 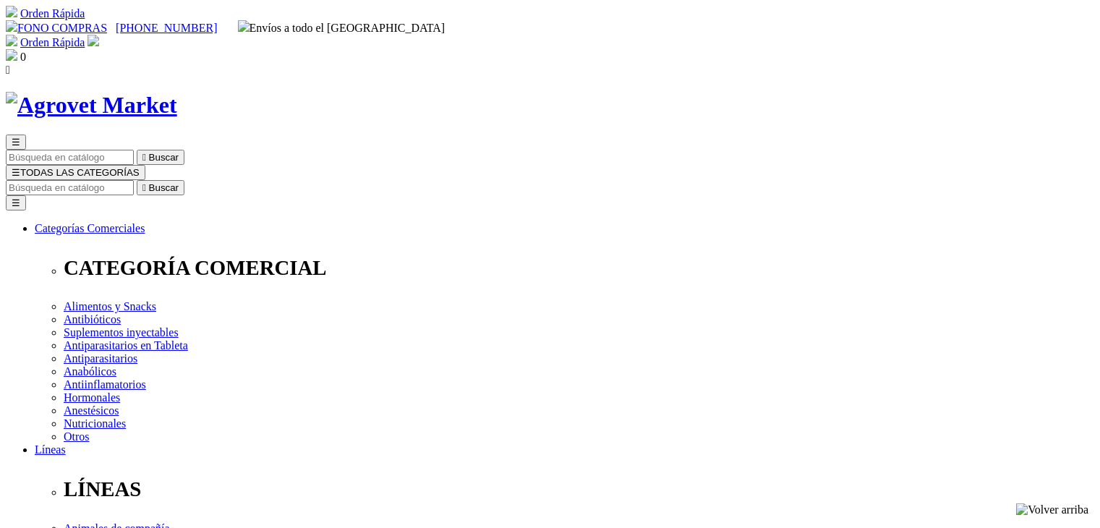 I want to click on span: Hormonales, so click(x=92, y=397).